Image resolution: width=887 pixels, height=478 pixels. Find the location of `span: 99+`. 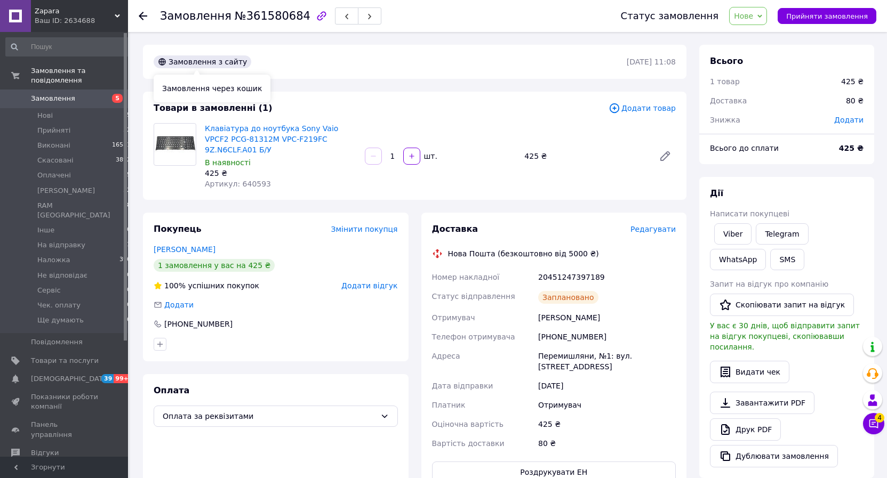

span: 99+ is located at coordinates (122, 379).